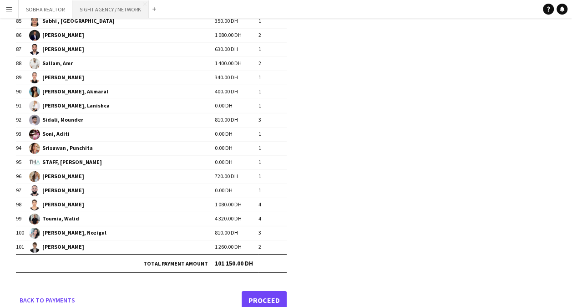  What do you see at coordinates (237, 91) in the screenshot?
I see `td: 400.00 DH` at bounding box center [237, 91].